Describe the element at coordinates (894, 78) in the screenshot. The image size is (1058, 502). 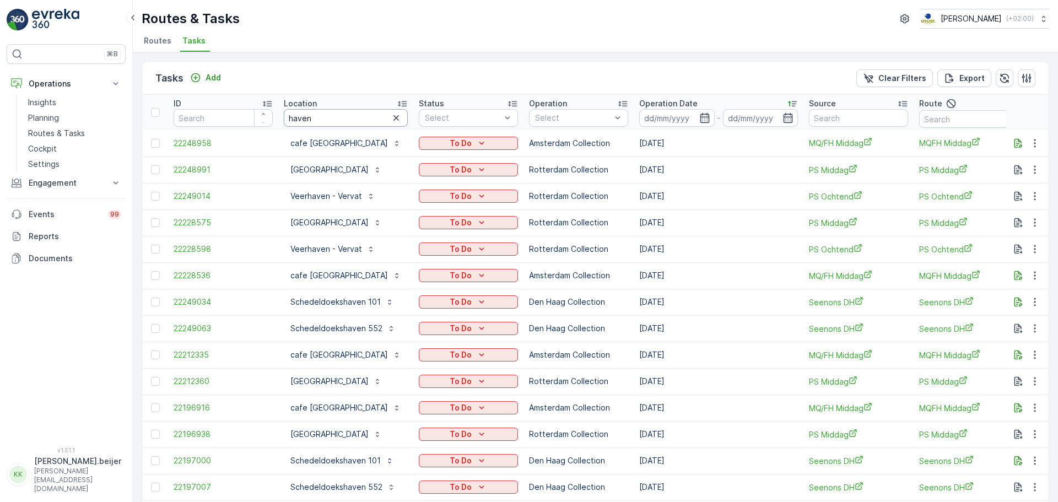
I see `button: Clear Filters` at that location.